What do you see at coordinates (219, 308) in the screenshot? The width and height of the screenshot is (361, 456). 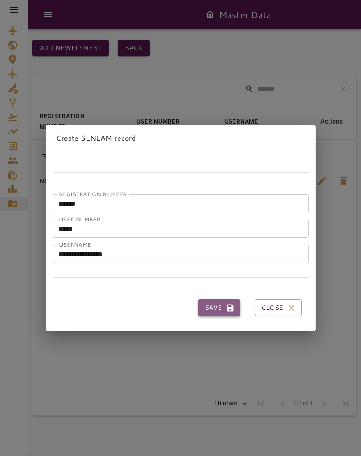 I see `button: Save` at bounding box center [219, 308].